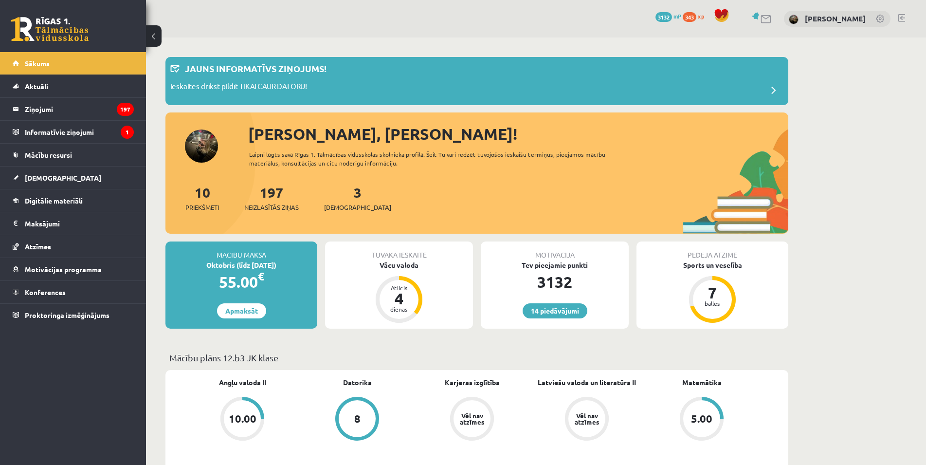  What do you see at coordinates (125, 109) in the screenshot?
I see `i: 197` at bounding box center [125, 109].